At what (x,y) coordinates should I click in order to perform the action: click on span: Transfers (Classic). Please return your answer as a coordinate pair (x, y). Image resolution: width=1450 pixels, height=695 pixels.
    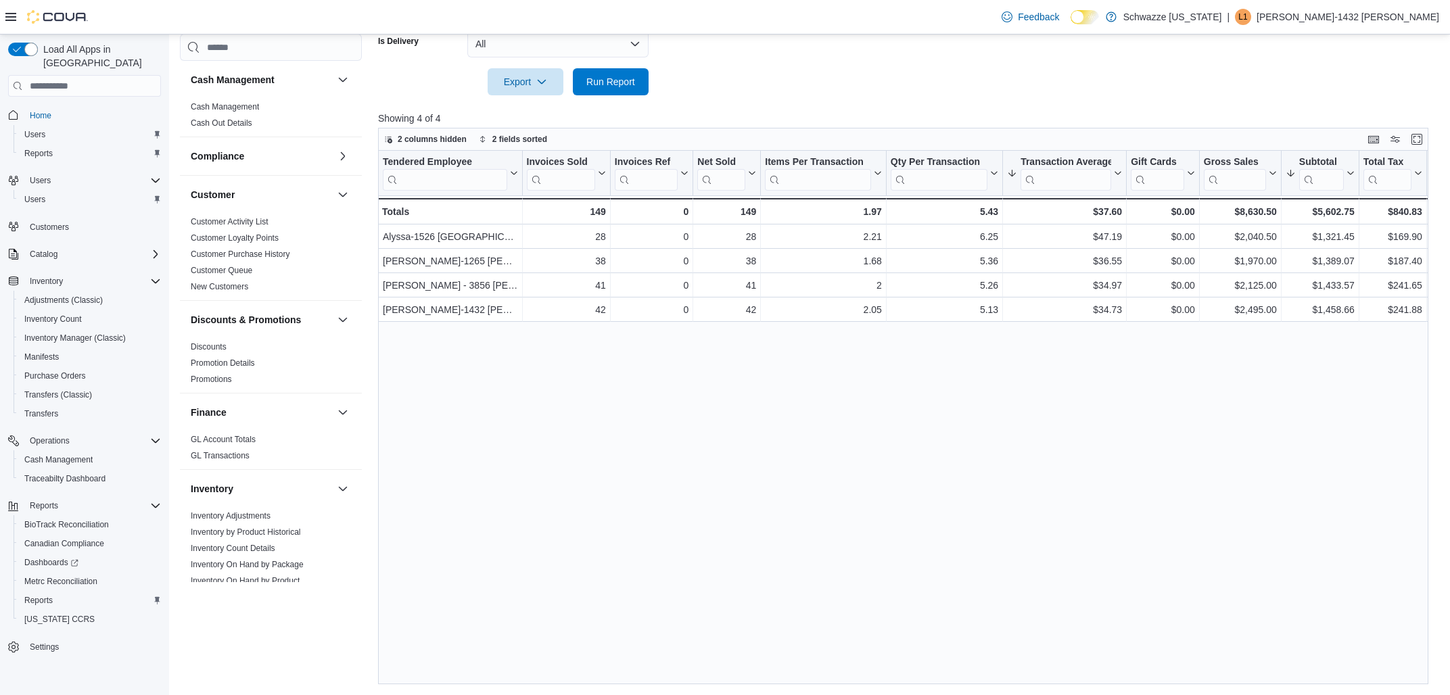
    Looking at the image, I should click on (90, 395).